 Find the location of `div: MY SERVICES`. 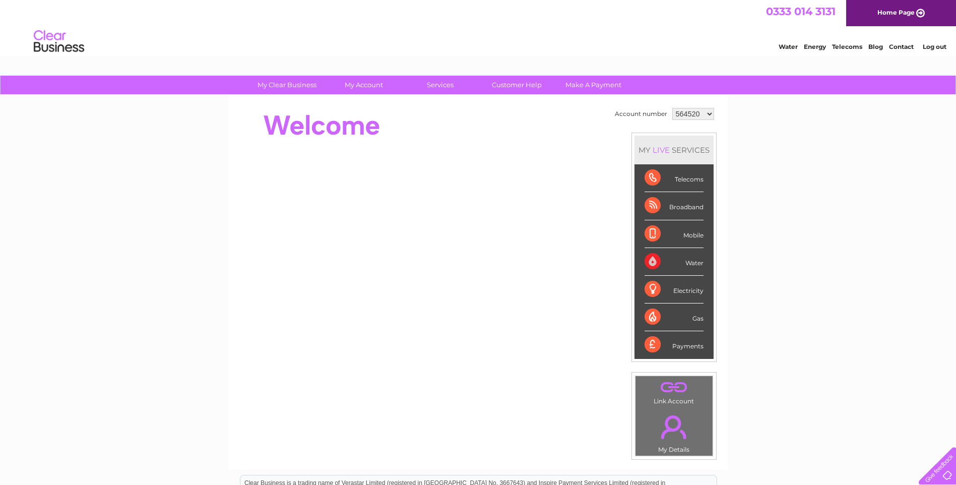

div: MY SERVICES is located at coordinates (674, 150).